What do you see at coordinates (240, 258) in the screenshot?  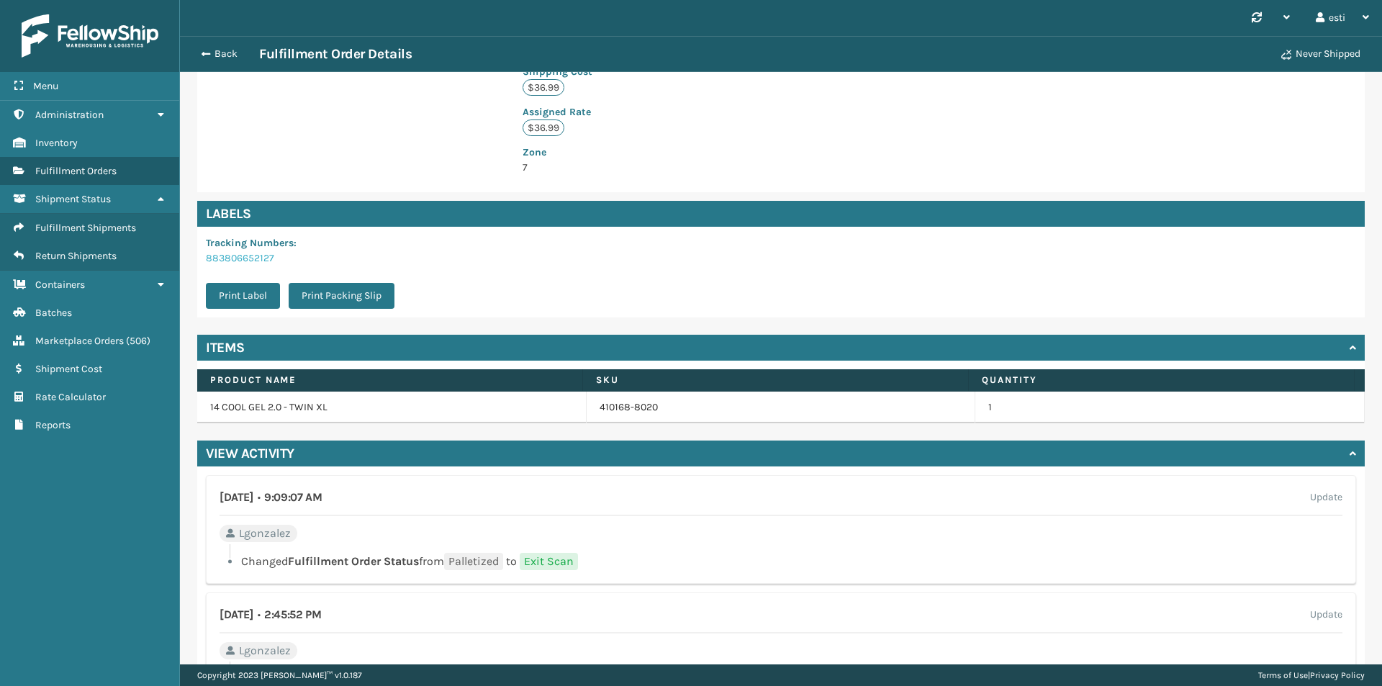 I see `a: 883806652127` at bounding box center [240, 258].